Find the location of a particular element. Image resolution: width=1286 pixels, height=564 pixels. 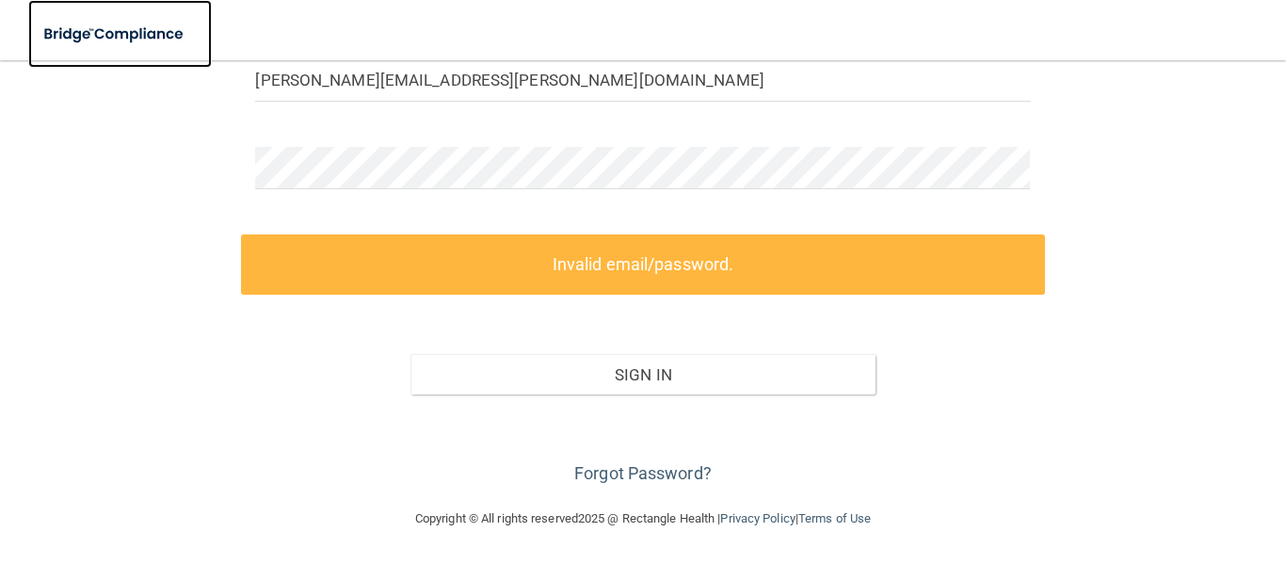

a: Forgot Password? is located at coordinates (643, 473).